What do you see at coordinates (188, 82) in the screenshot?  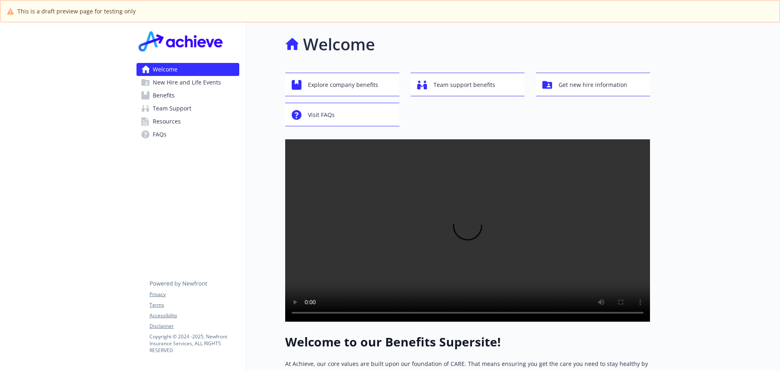 I see `a: New Hire and Life Events` at bounding box center [188, 82].